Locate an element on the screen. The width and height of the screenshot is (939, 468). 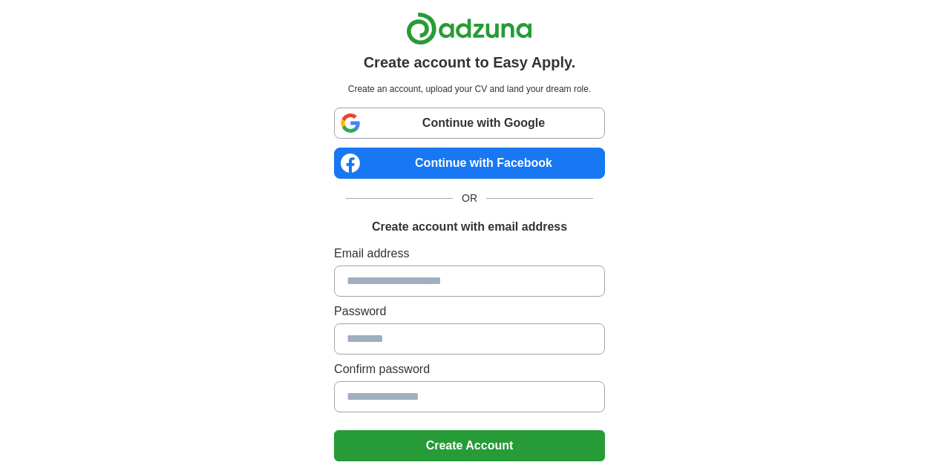
p: Create an account, upload your CV and land your dream role. is located at coordinates (469, 89).